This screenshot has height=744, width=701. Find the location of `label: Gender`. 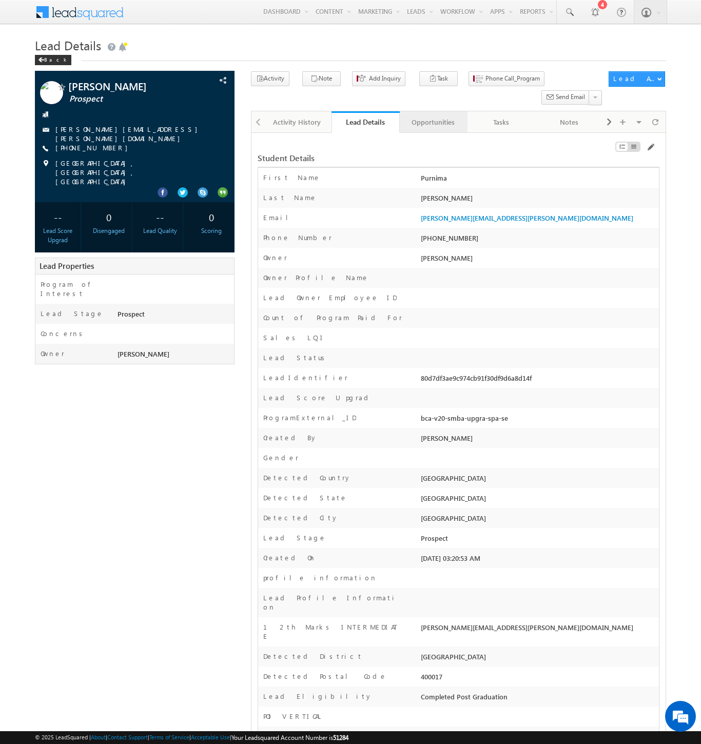

label: Gender is located at coordinates (281, 458).